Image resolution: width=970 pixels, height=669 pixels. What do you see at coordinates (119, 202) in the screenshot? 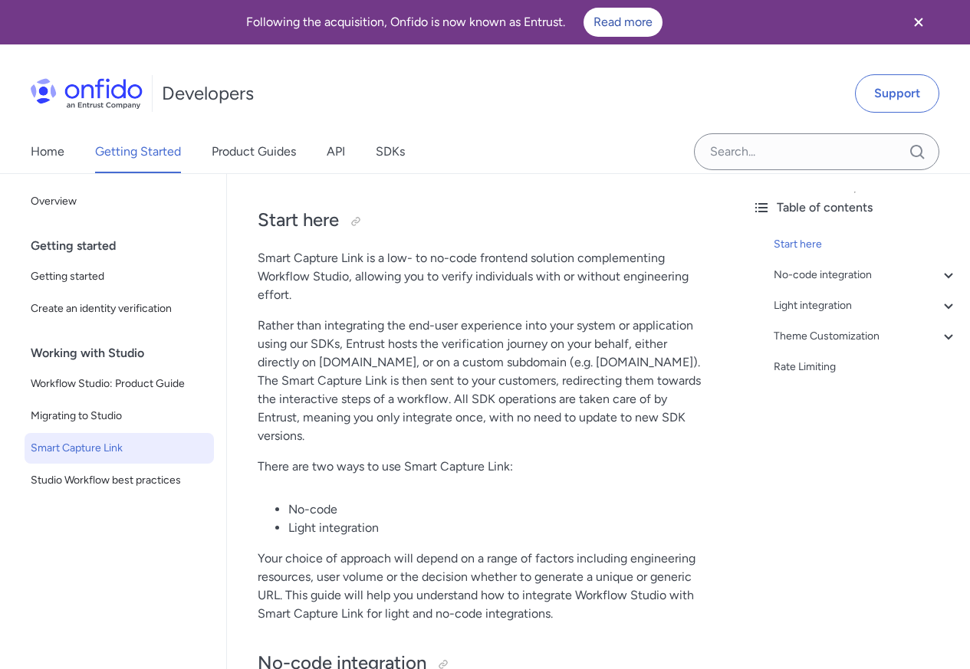
I see `a: Overview` at bounding box center [119, 202].